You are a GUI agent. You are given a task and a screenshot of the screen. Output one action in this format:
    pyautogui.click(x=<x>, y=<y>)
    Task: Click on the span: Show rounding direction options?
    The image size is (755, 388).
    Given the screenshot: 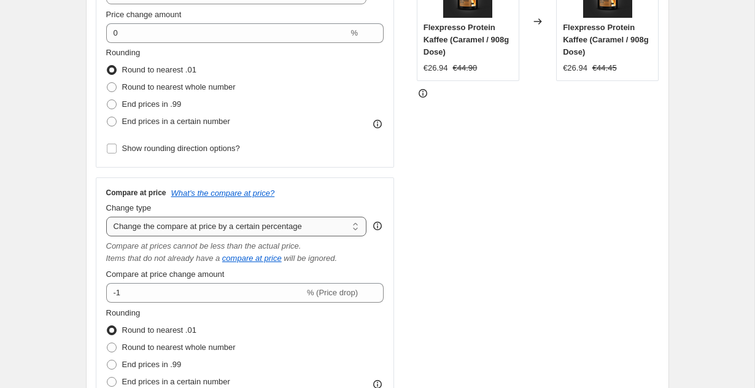 What is the action you would take?
    pyautogui.click(x=181, y=148)
    